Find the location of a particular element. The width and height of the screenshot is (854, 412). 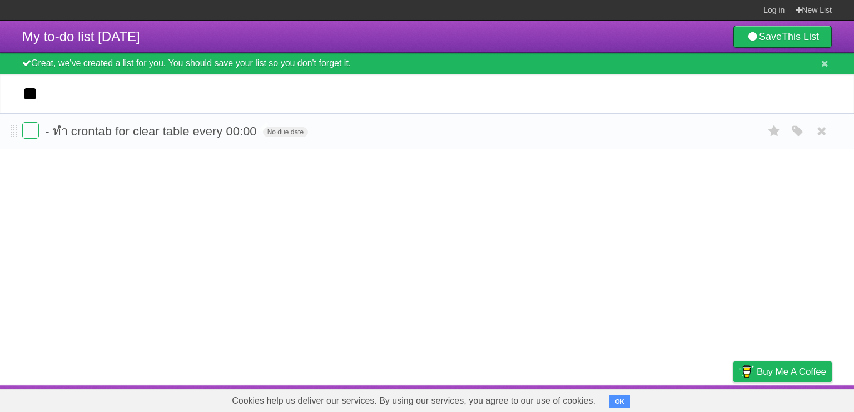

a: Terms is located at coordinates (693, 399).